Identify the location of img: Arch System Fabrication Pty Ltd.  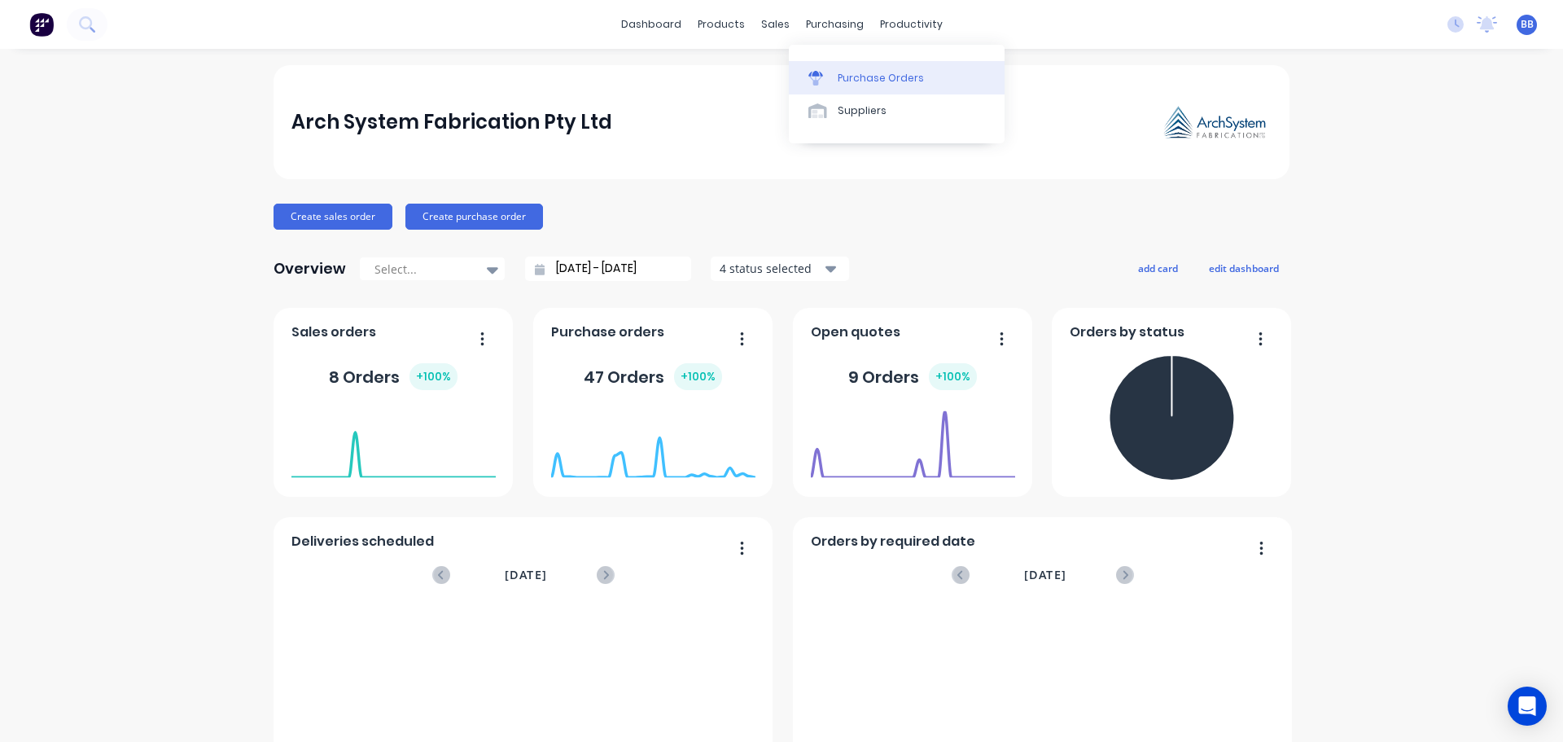
(1215, 122).